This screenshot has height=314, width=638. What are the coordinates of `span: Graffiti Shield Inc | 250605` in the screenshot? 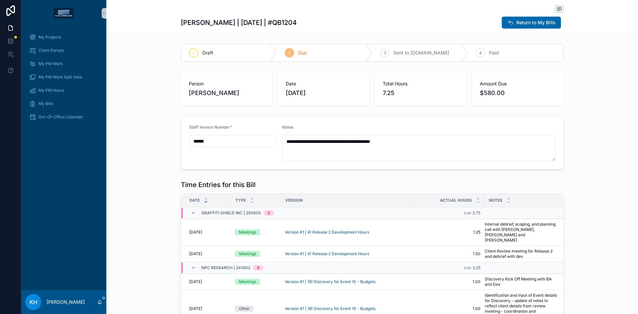 It's located at (231, 213).